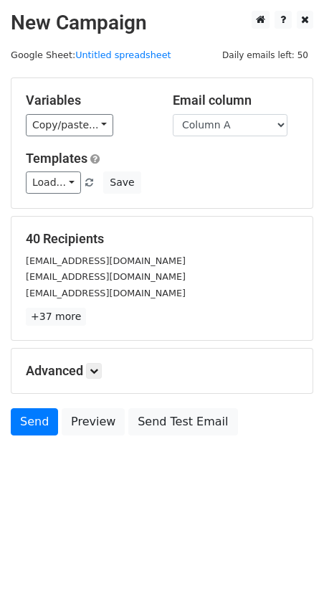 The height and width of the screenshot is (589, 324). What do you see at coordinates (53, 182) in the screenshot?
I see `a: Load...` at bounding box center [53, 182].